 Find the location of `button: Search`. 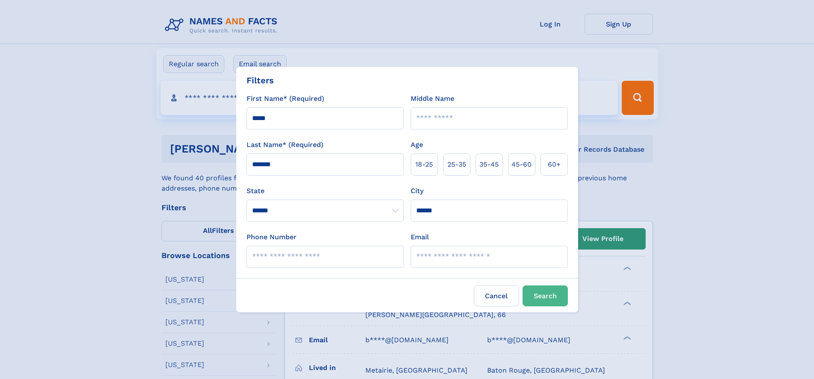

button: Search is located at coordinates (545, 296).